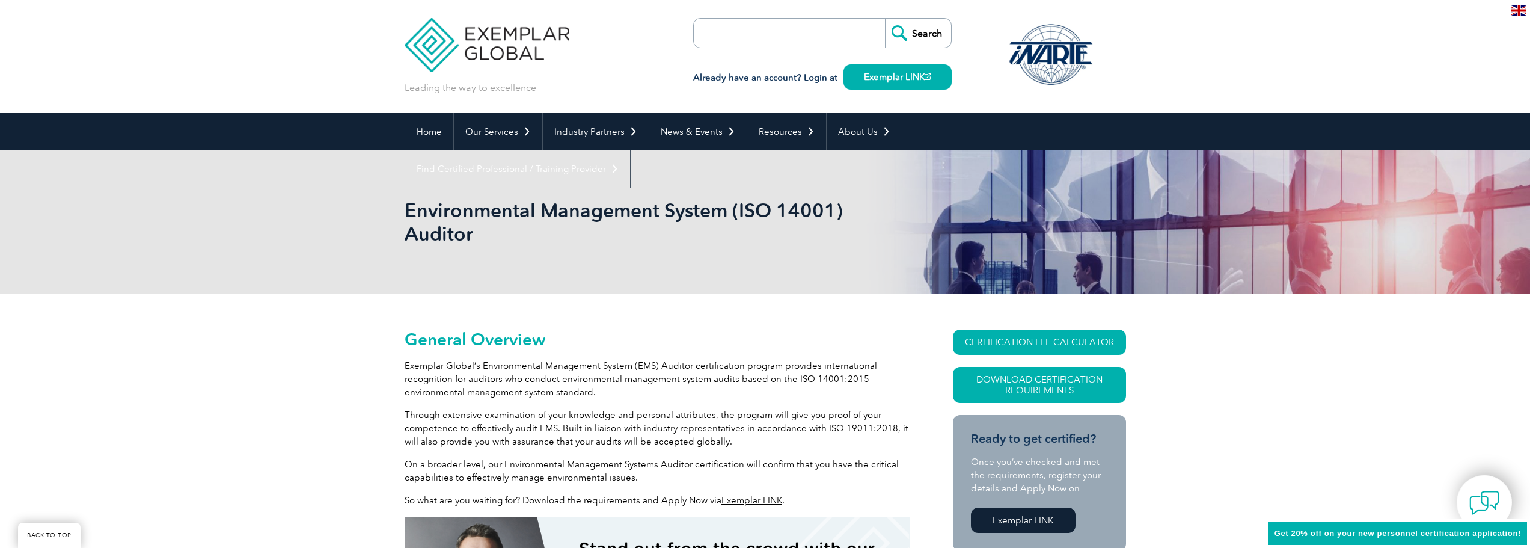  I want to click on a: About Us, so click(864, 132).